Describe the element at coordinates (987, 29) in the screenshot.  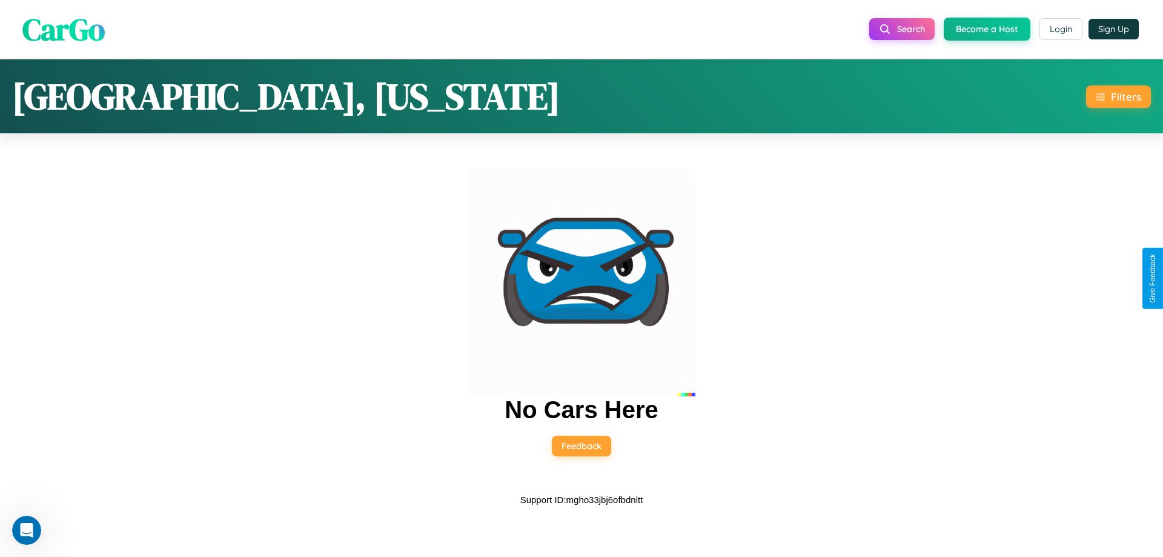
I see `button: Become a Host` at that location.